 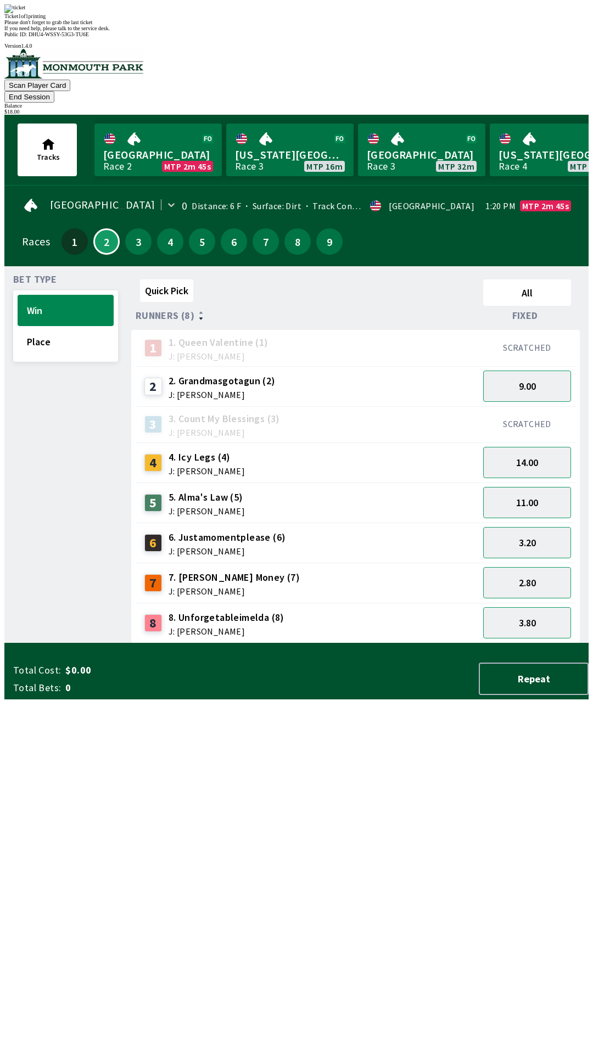 I want to click on span: Quick Pick, so click(x=166, y=290).